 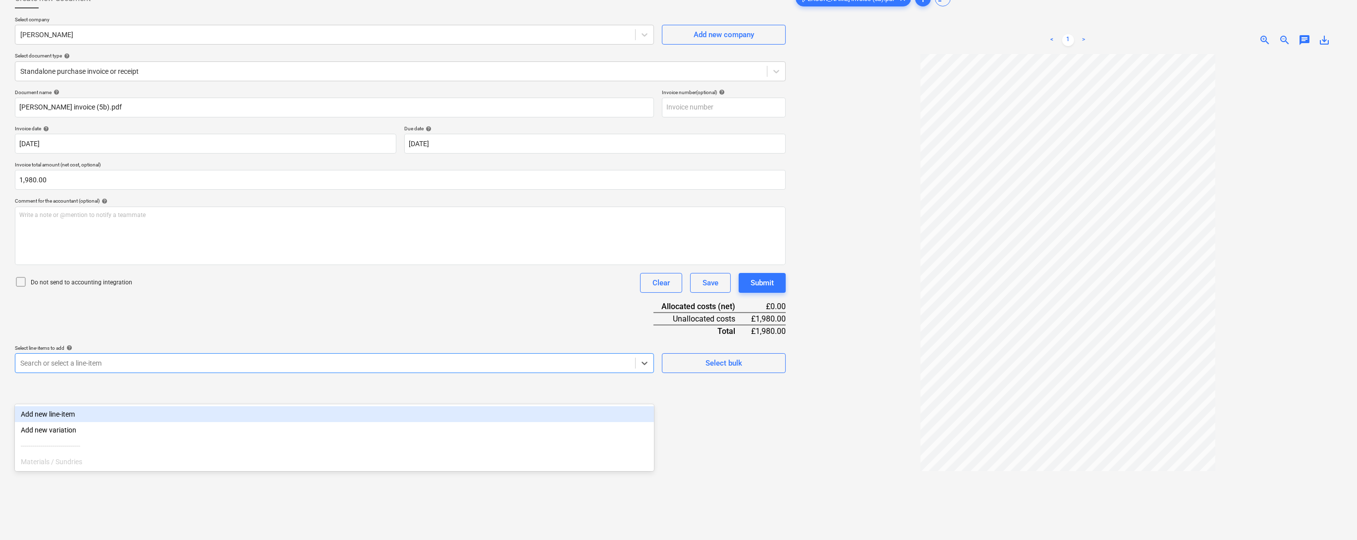 I want to click on div: Document name, so click(x=335, y=92).